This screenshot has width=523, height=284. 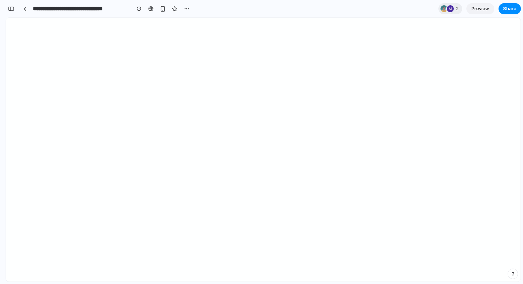 I want to click on div: 2, so click(x=450, y=9).